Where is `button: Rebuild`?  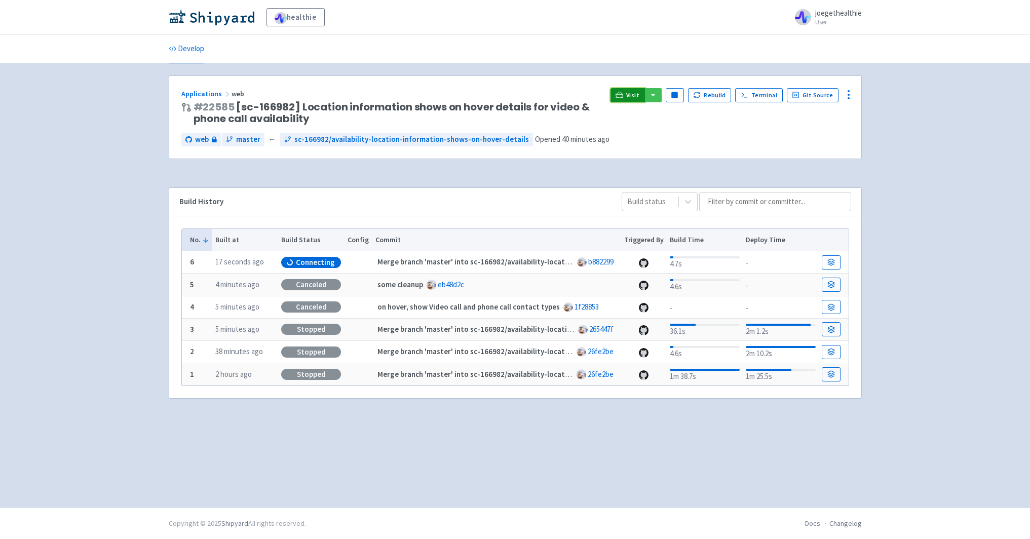 button: Rebuild is located at coordinates (710, 95).